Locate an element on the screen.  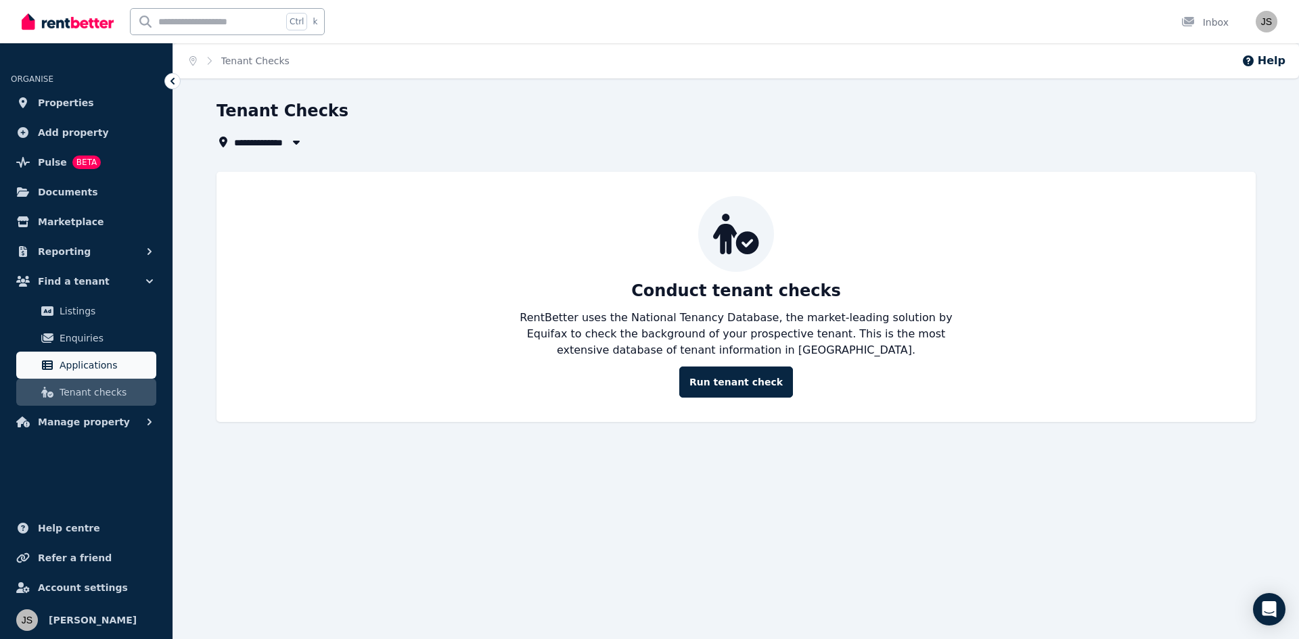
button: Reporting is located at coordinates (86, 252).